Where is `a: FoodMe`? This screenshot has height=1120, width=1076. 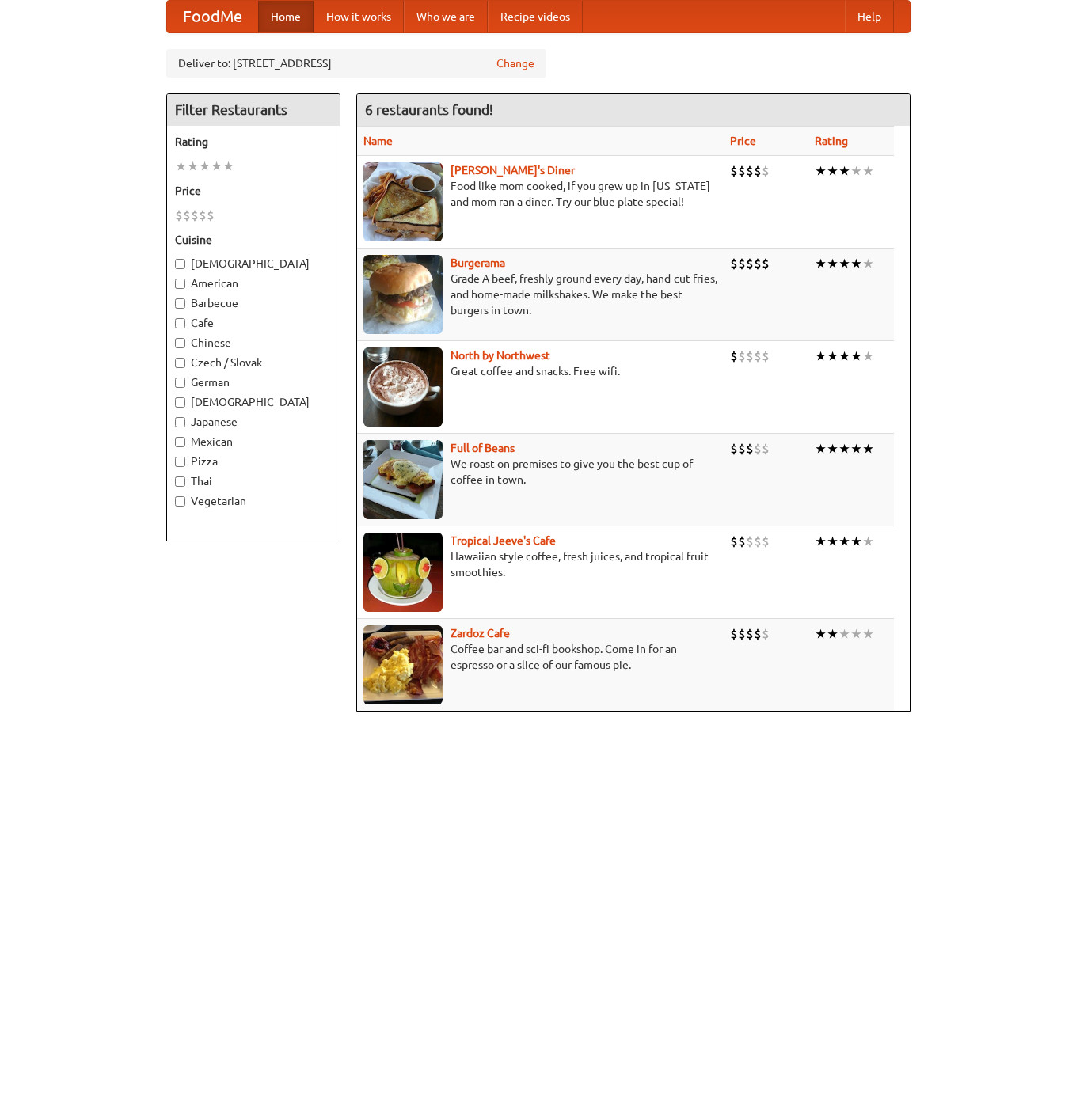 a: FoodMe is located at coordinates (212, 17).